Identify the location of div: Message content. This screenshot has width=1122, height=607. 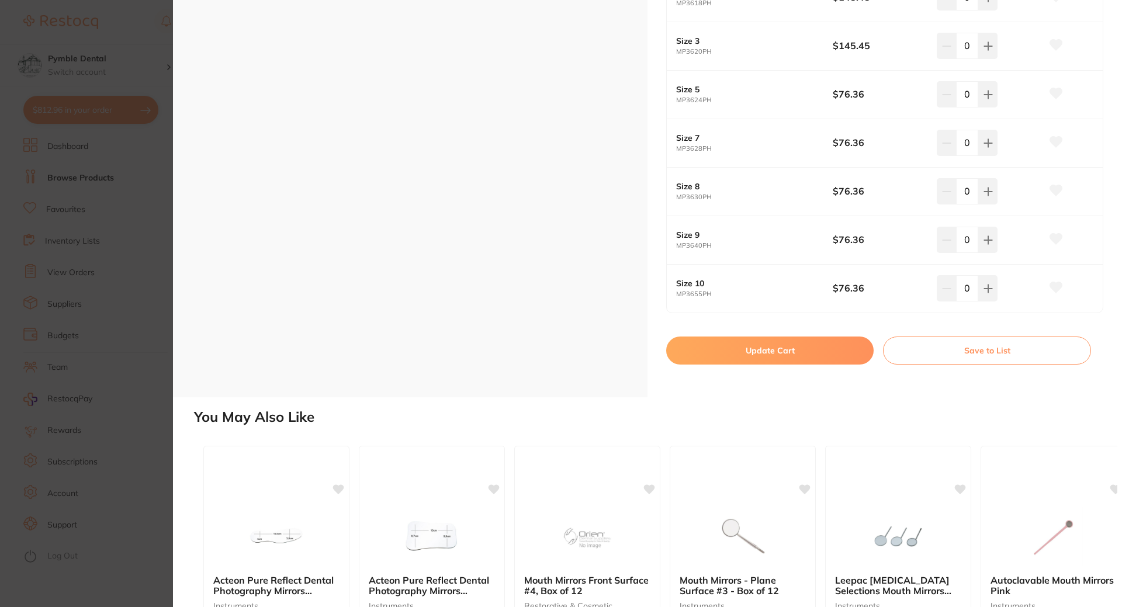
(129, 113).